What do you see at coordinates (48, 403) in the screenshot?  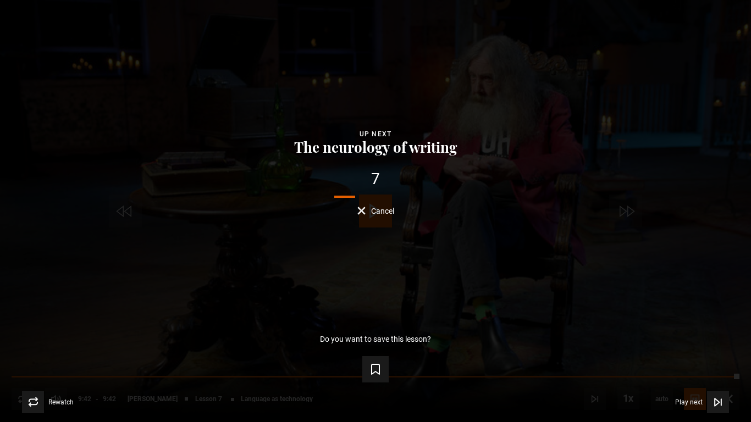 I see `button: Rewatch` at bounding box center [48, 403].